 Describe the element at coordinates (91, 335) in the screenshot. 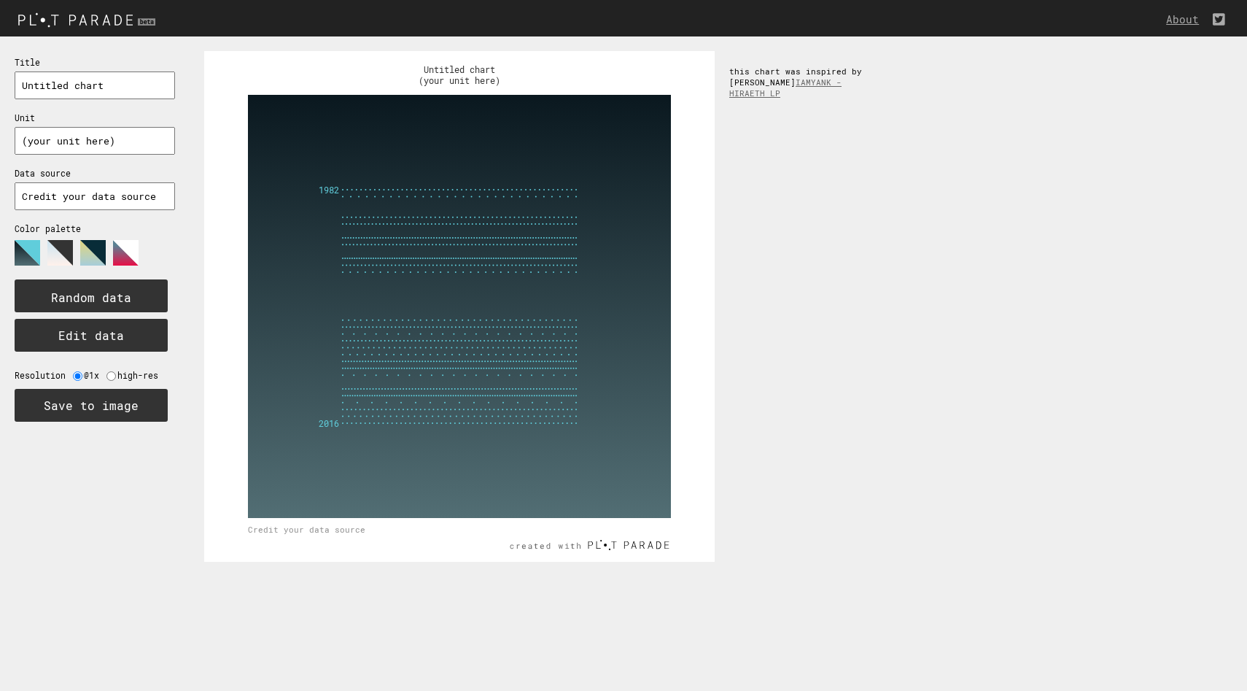

I see `button: Edit data` at that location.